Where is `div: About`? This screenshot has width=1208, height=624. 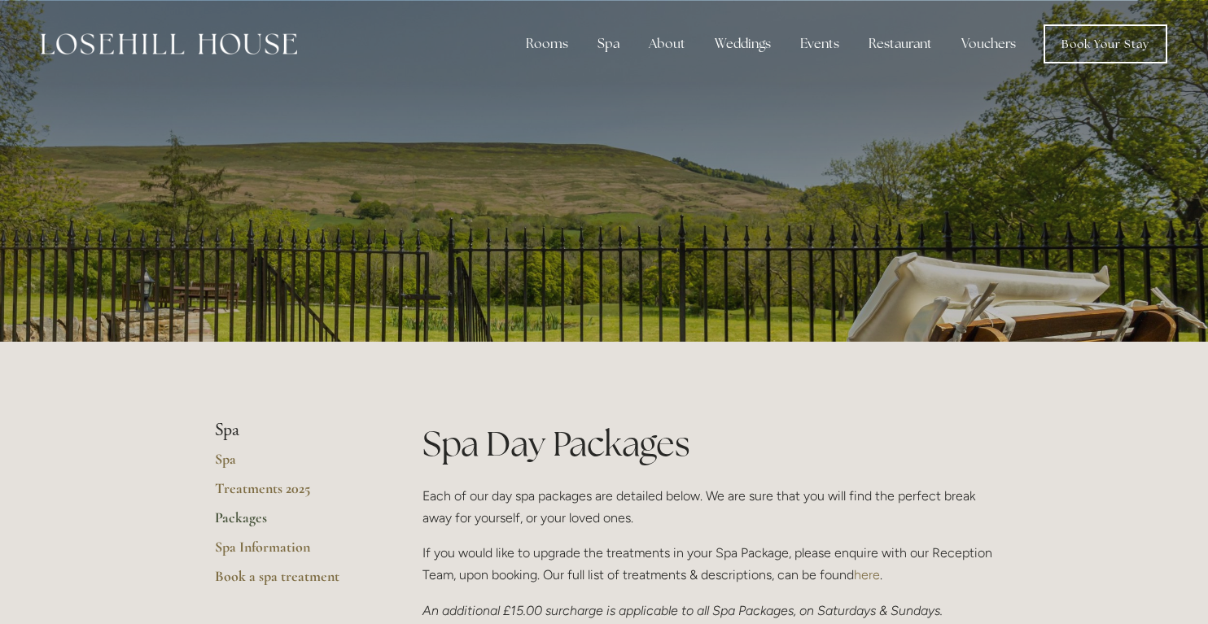 div: About is located at coordinates (667, 44).